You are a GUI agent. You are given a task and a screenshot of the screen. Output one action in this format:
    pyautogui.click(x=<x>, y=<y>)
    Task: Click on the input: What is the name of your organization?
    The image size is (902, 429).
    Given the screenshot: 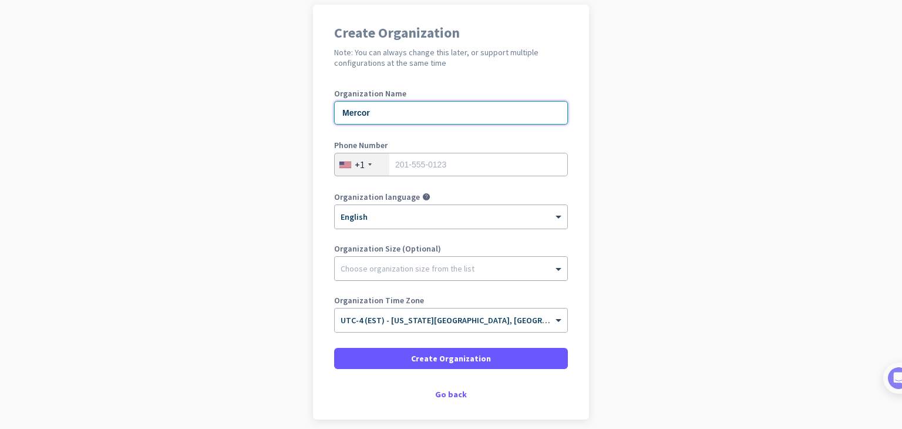 What is the action you would take?
    pyautogui.click(x=451, y=113)
    